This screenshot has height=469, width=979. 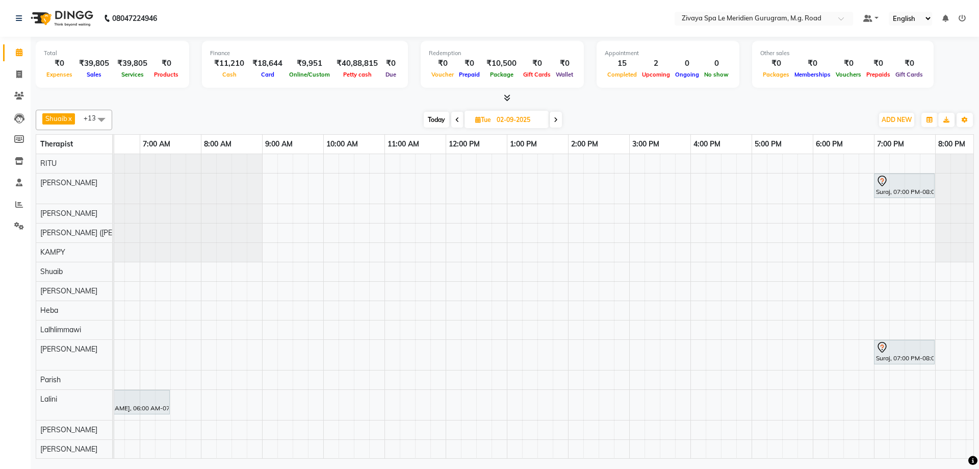 I want to click on a: 1:00 PM, so click(x=523, y=144).